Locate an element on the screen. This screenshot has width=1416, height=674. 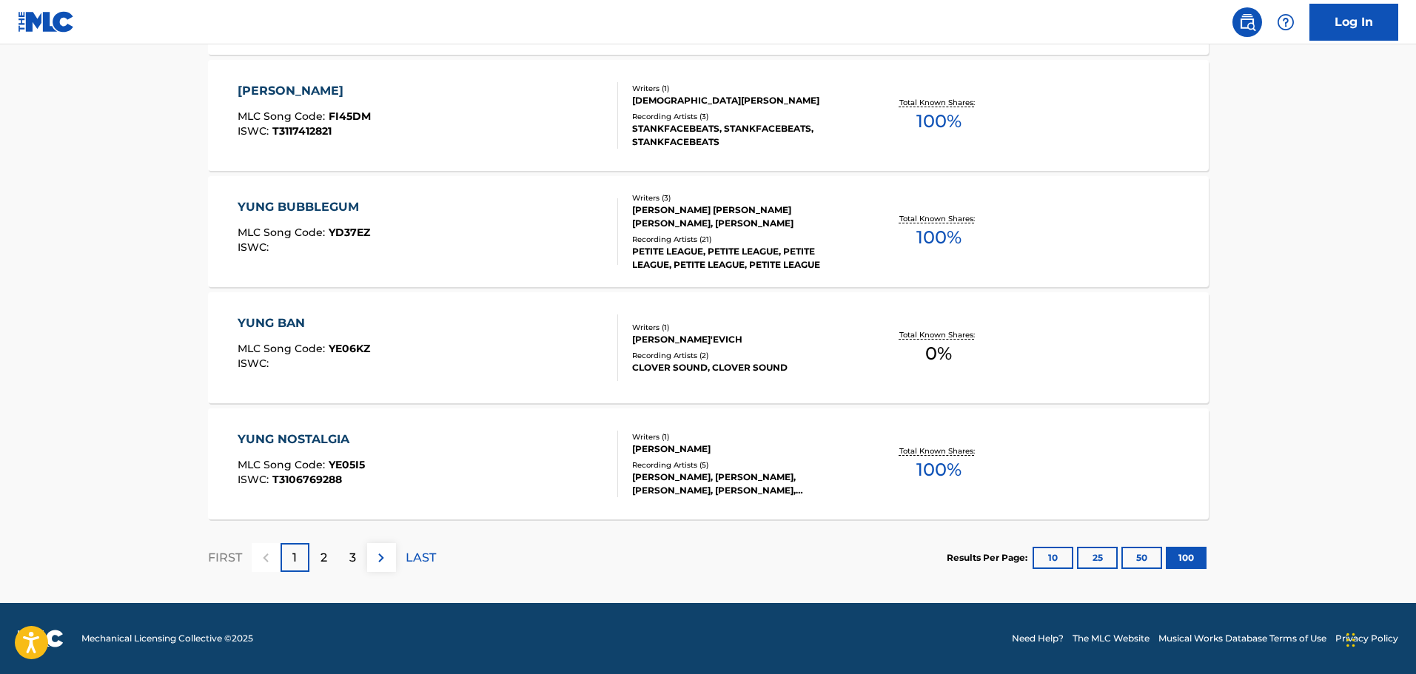
div: Recording Artists ( 5 ) is located at coordinates (744, 465).